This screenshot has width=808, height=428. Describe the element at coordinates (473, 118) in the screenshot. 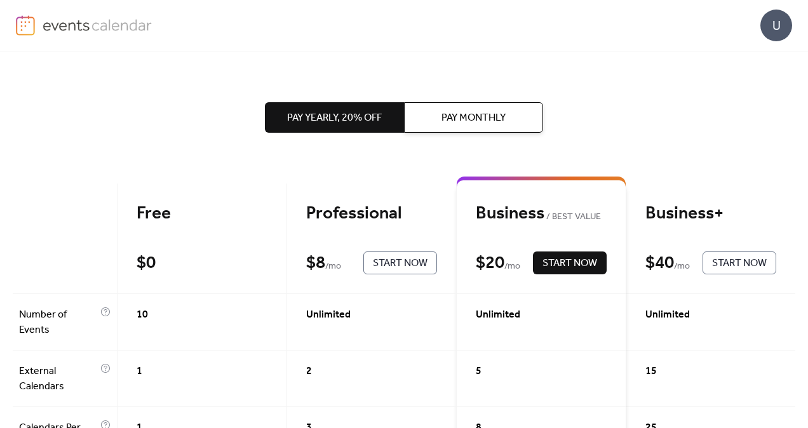

I see `span: Pay Monthly` at that location.